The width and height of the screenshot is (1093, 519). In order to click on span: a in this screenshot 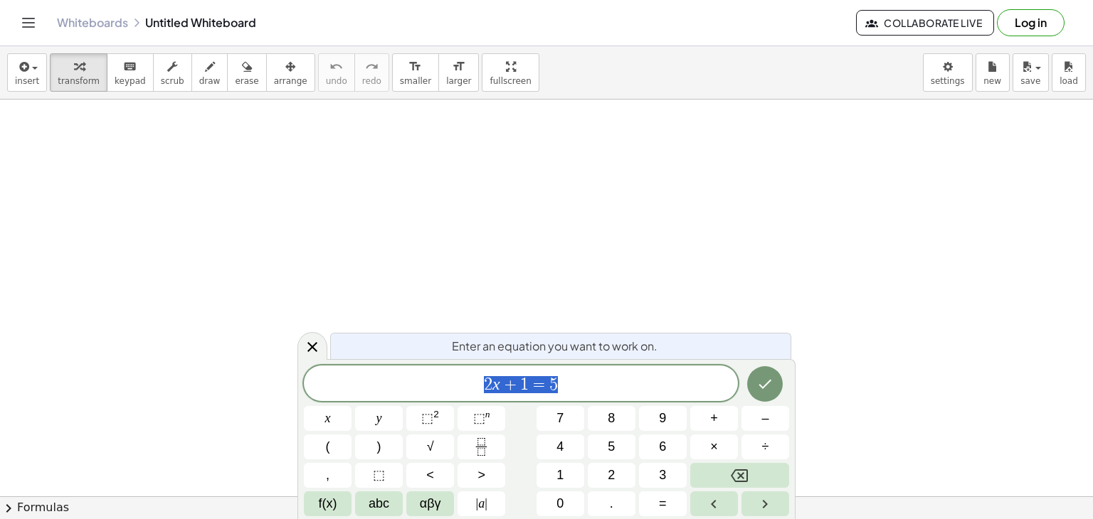, I will do `click(482, 504)`.